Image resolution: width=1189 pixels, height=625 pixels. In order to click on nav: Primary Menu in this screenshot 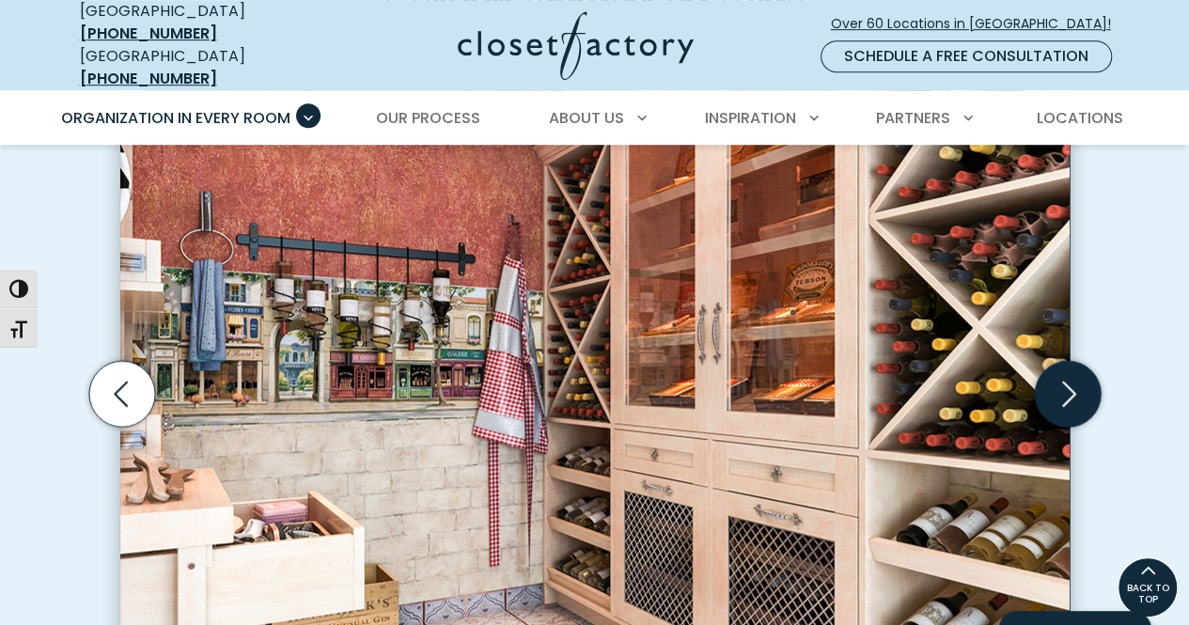, I will do `click(595, 118)`.